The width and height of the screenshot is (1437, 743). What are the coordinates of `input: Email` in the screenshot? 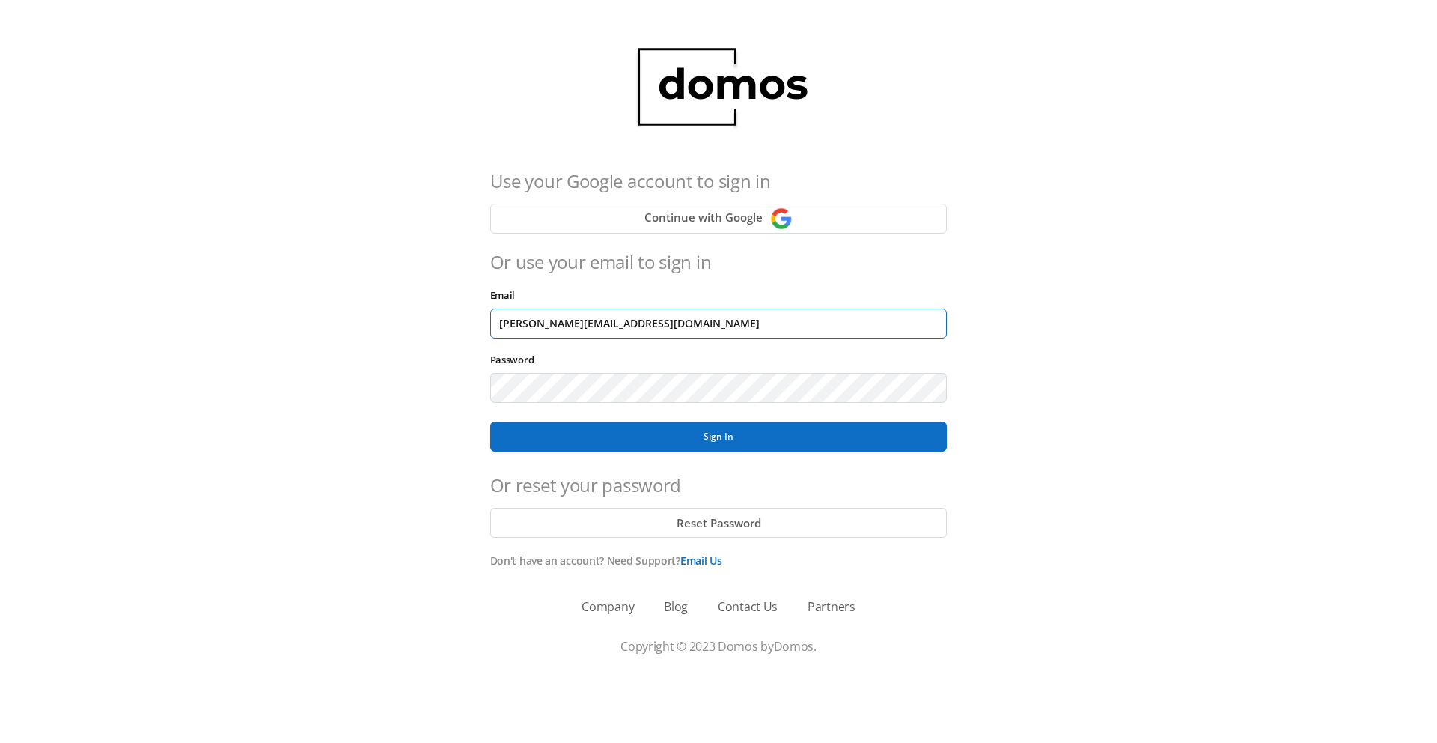 It's located at (719, 323).